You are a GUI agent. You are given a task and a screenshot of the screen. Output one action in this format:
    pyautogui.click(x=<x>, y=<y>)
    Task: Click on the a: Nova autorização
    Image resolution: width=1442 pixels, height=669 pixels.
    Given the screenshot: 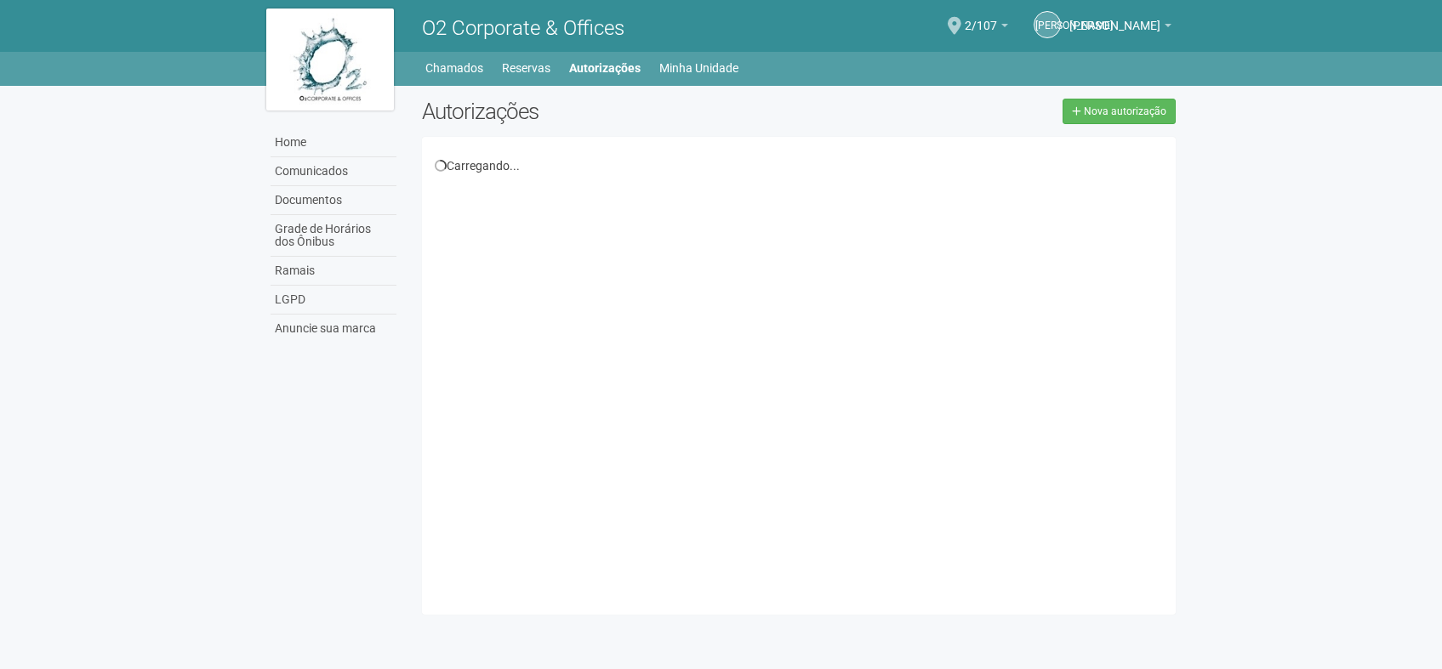 What is the action you would take?
    pyautogui.click(x=1118, y=111)
    